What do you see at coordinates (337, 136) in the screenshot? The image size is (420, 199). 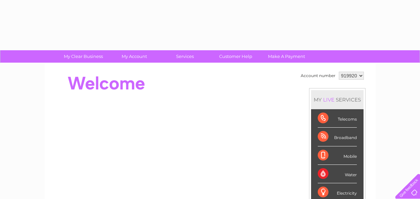 I see `div: Broadband` at bounding box center [337, 136].